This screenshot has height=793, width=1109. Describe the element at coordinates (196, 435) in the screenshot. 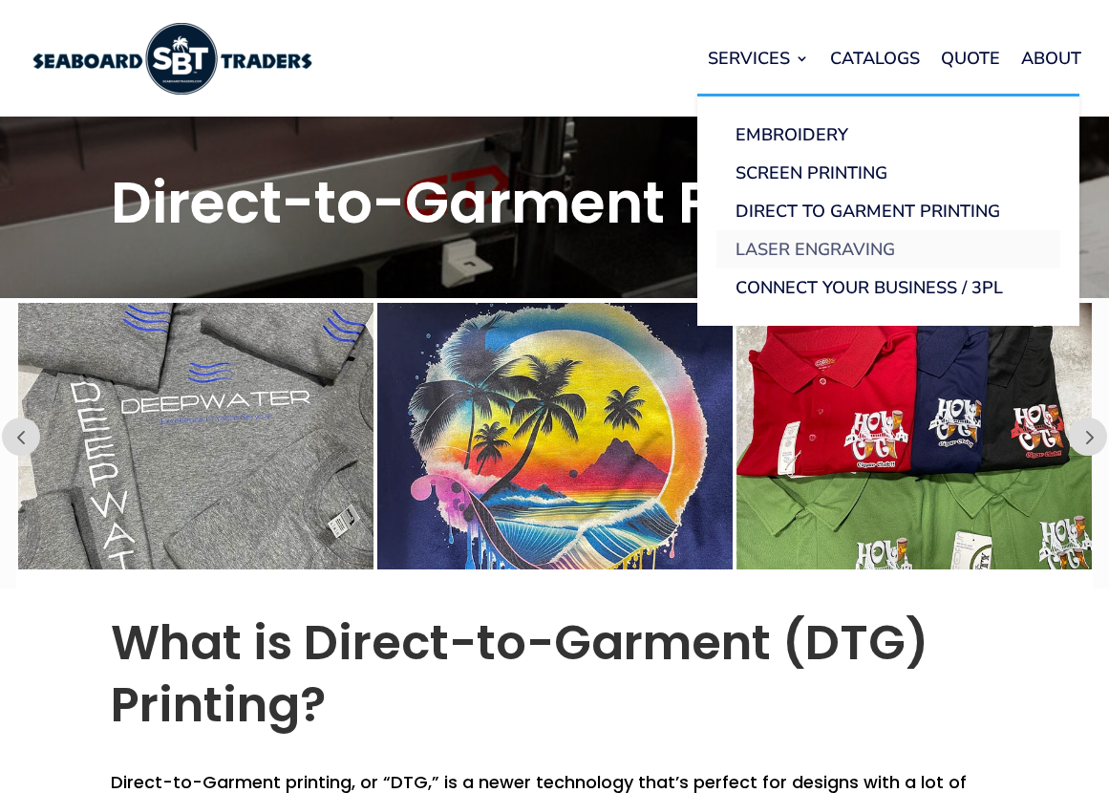

I see `img: direct-to-garment (dtg) customer example 6` at that location.